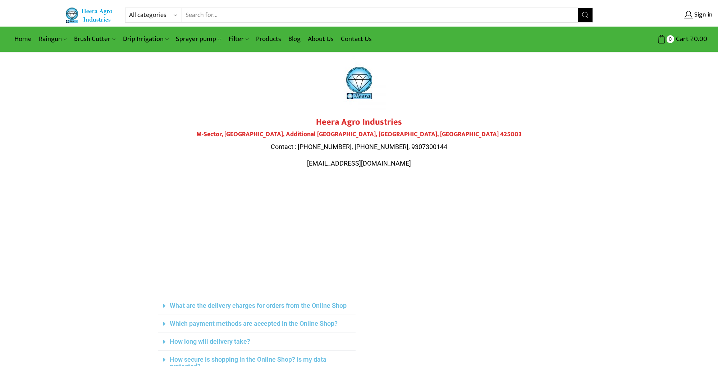 The width and height of the screenshot is (718, 366). What do you see at coordinates (294, 39) in the screenshot?
I see `a: Blog` at bounding box center [294, 39].